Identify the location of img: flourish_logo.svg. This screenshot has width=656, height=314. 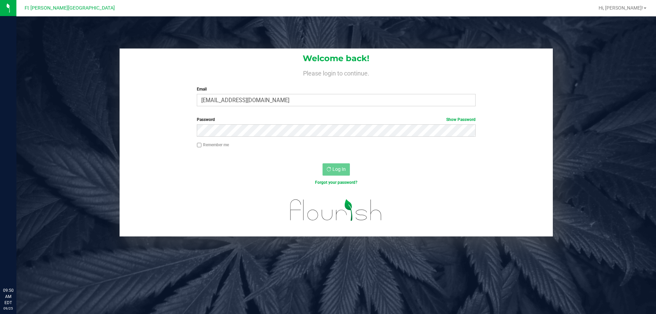
(336, 210).